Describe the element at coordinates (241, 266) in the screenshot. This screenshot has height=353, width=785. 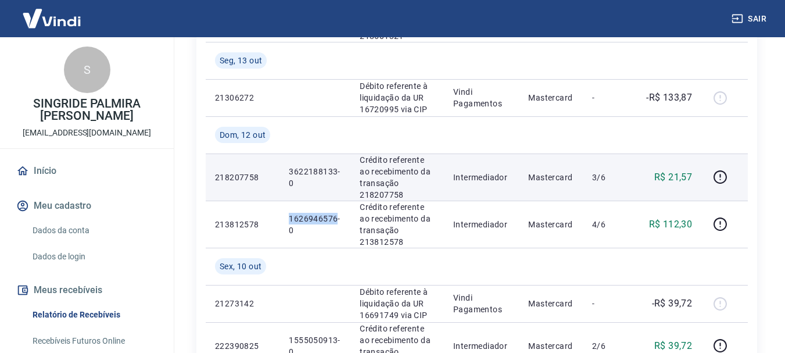
I see `span: Sex, 10 out` at that location.